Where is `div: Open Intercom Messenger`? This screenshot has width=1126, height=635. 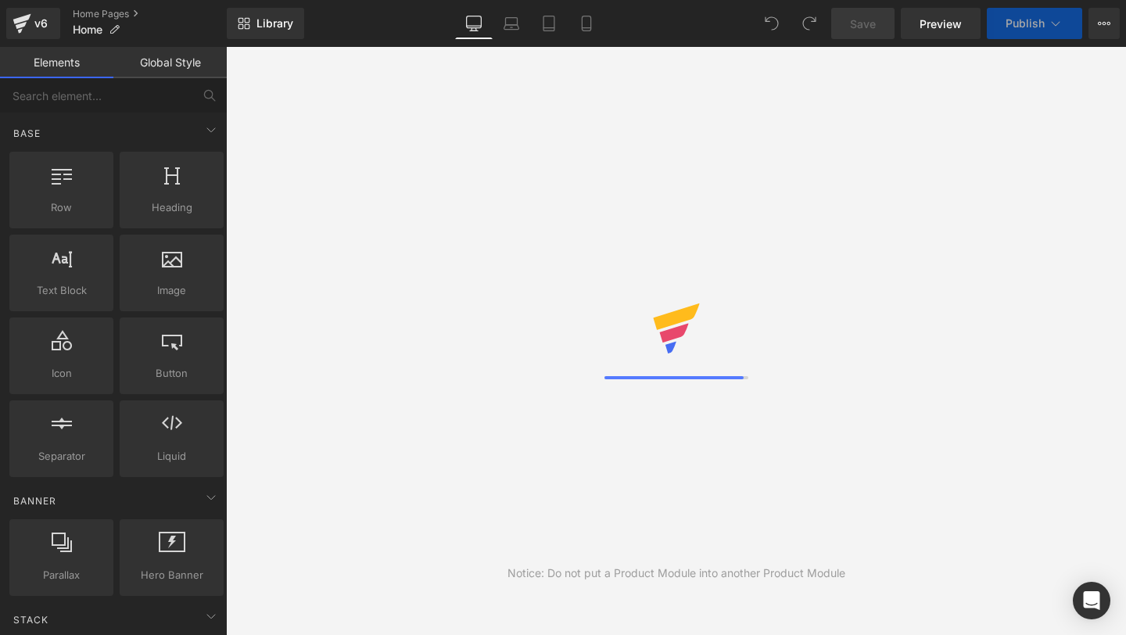
div: Open Intercom Messenger is located at coordinates (1091, 600).